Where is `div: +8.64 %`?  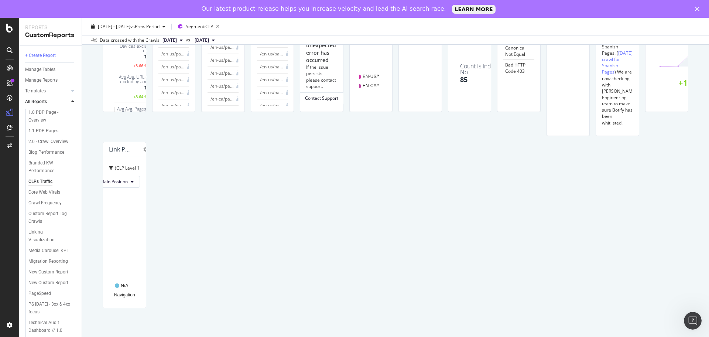
div: +8.64 % is located at coordinates (141, 97).